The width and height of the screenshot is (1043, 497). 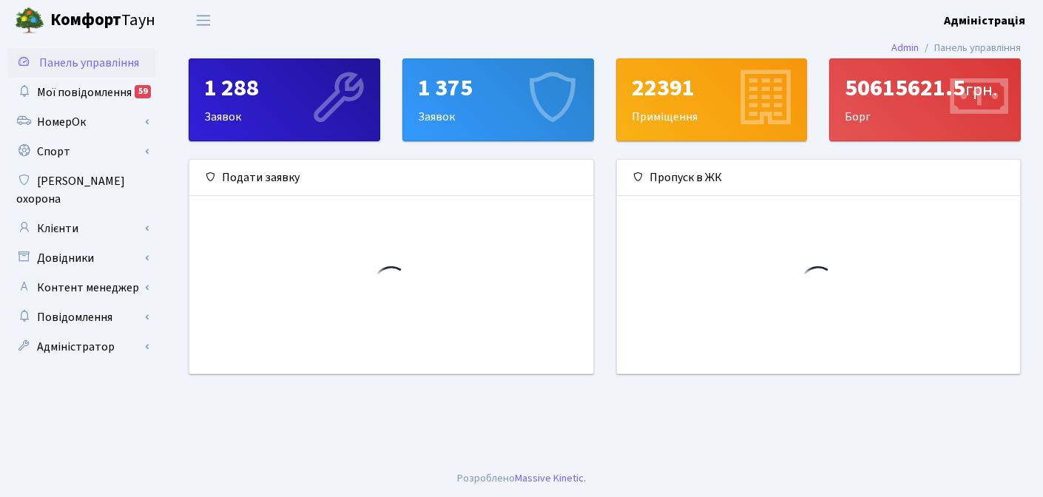 I want to click on div: Розроблено ., so click(x=521, y=478).